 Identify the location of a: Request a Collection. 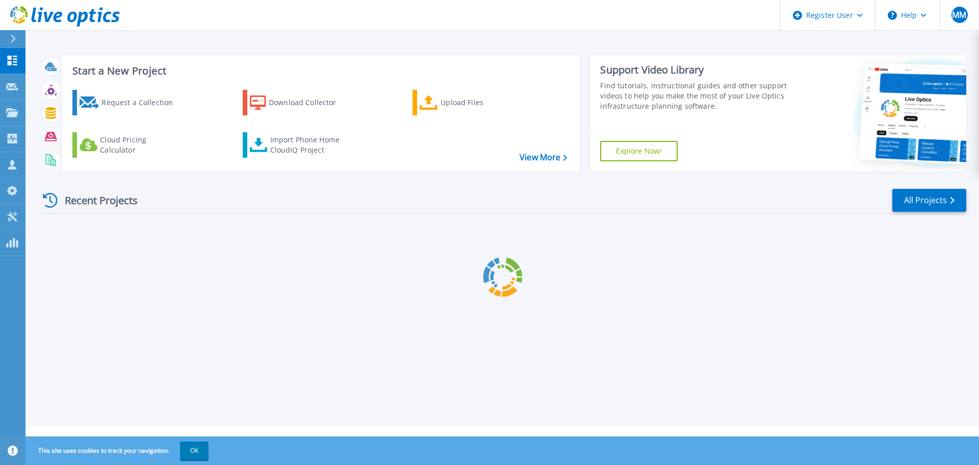
(129, 103).